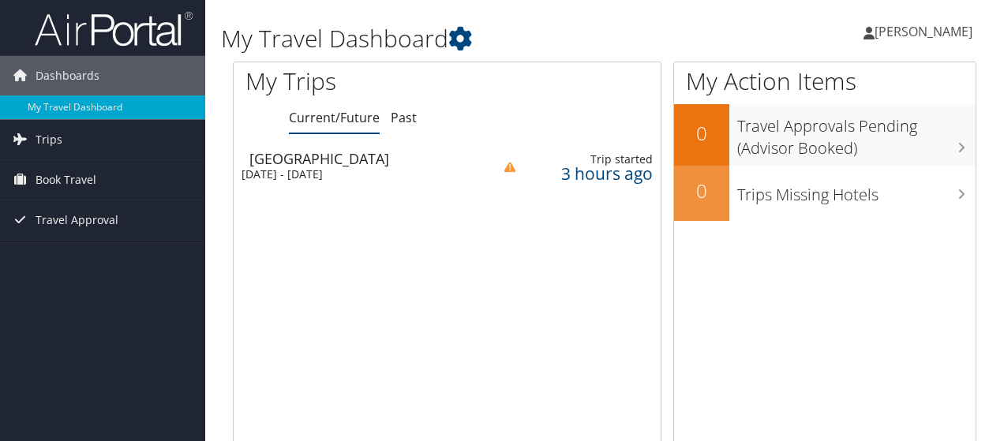 The height and width of the screenshot is (441, 1004). What do you see at coordinates (592, 174) in the screenshot?
I see `div: 3 hours ago` at bounding box center [592, 174].